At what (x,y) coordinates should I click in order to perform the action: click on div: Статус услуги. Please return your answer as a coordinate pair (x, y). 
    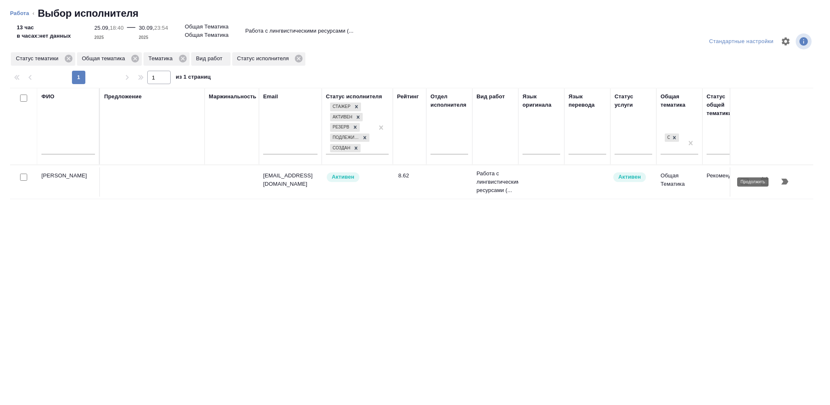
    Looking at the image, I should click on (633, 101).